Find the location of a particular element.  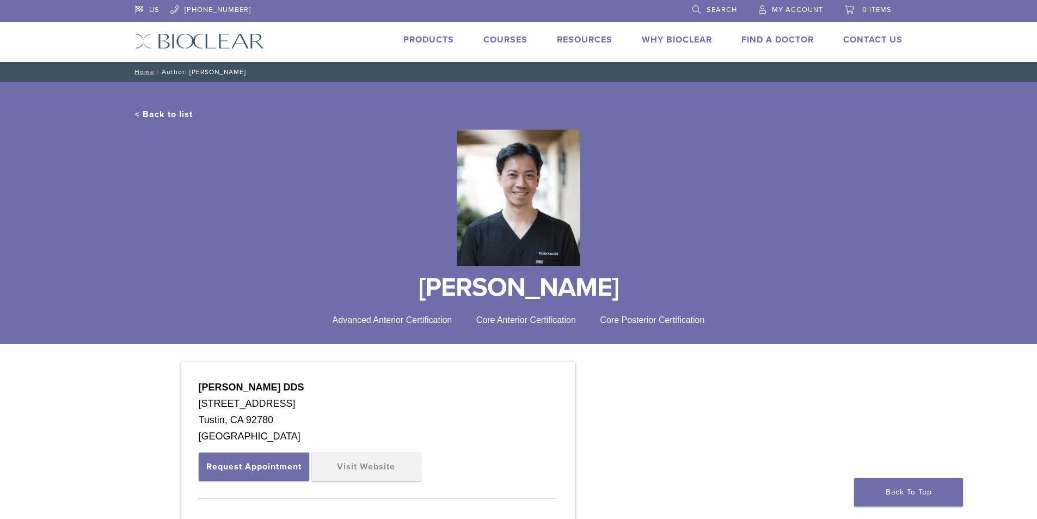

a: Resources is located at coordinates (585, 40).